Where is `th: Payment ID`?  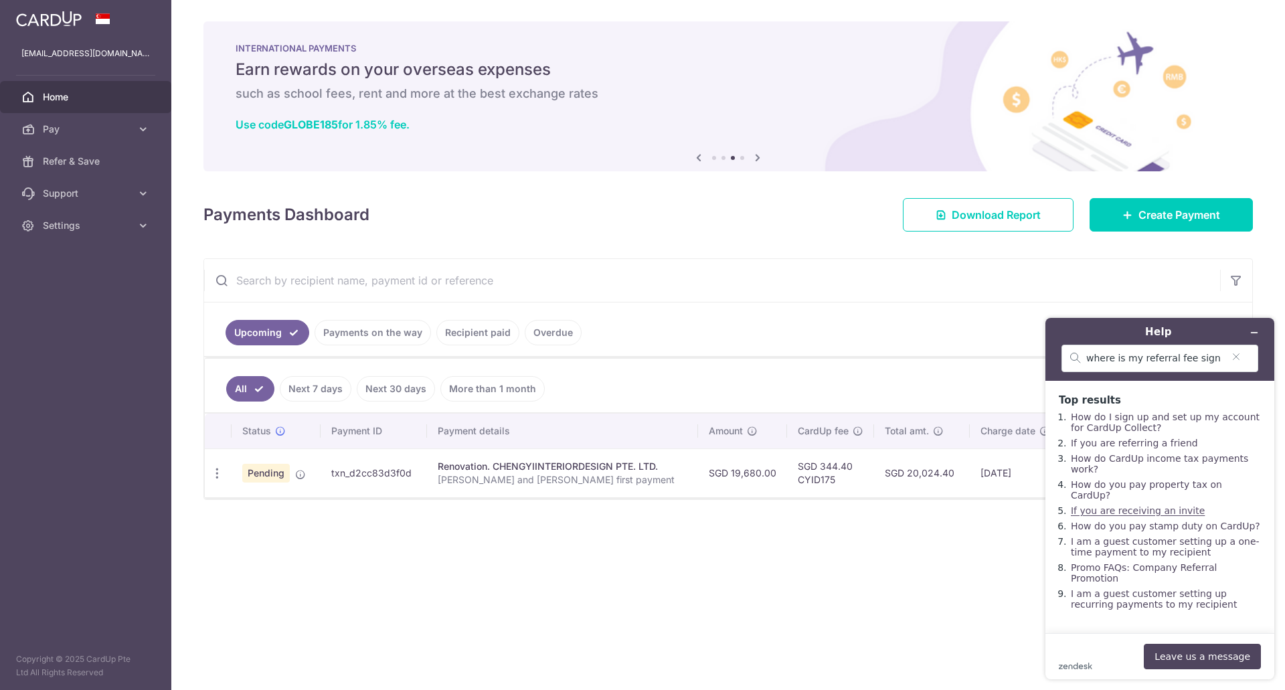 th: Payment ID is located at coordinates (374, 431).